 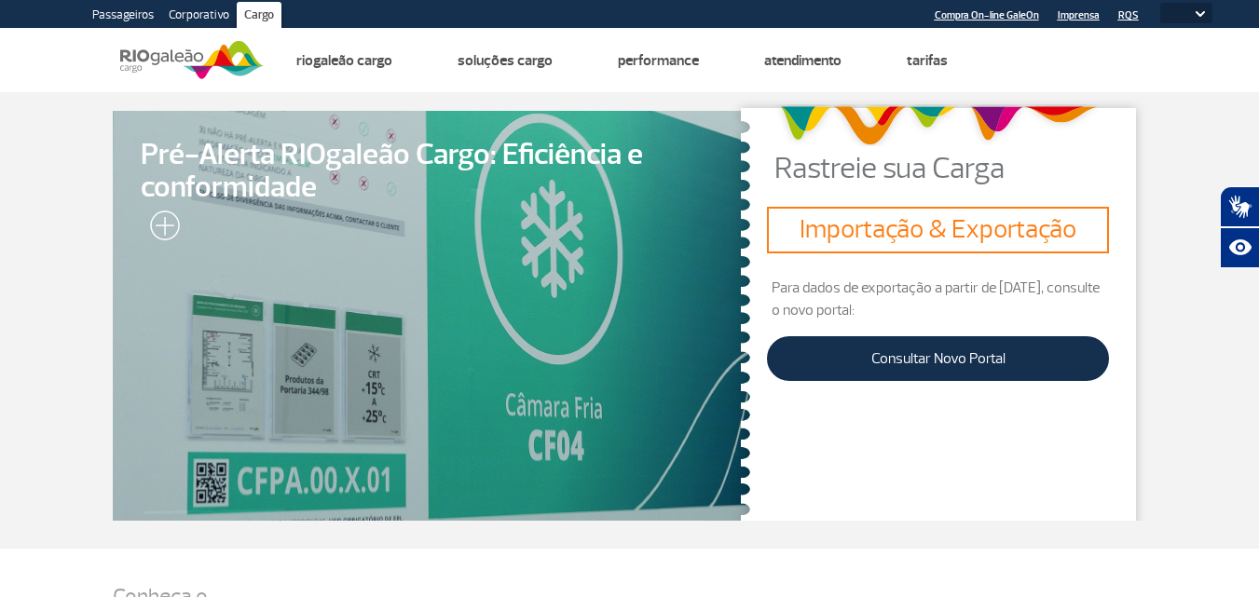 What do you see at coordinates (987, 15) in the screenshot?
I see `a: Compra On-line GaleOn` at bounding box center [987, 15].